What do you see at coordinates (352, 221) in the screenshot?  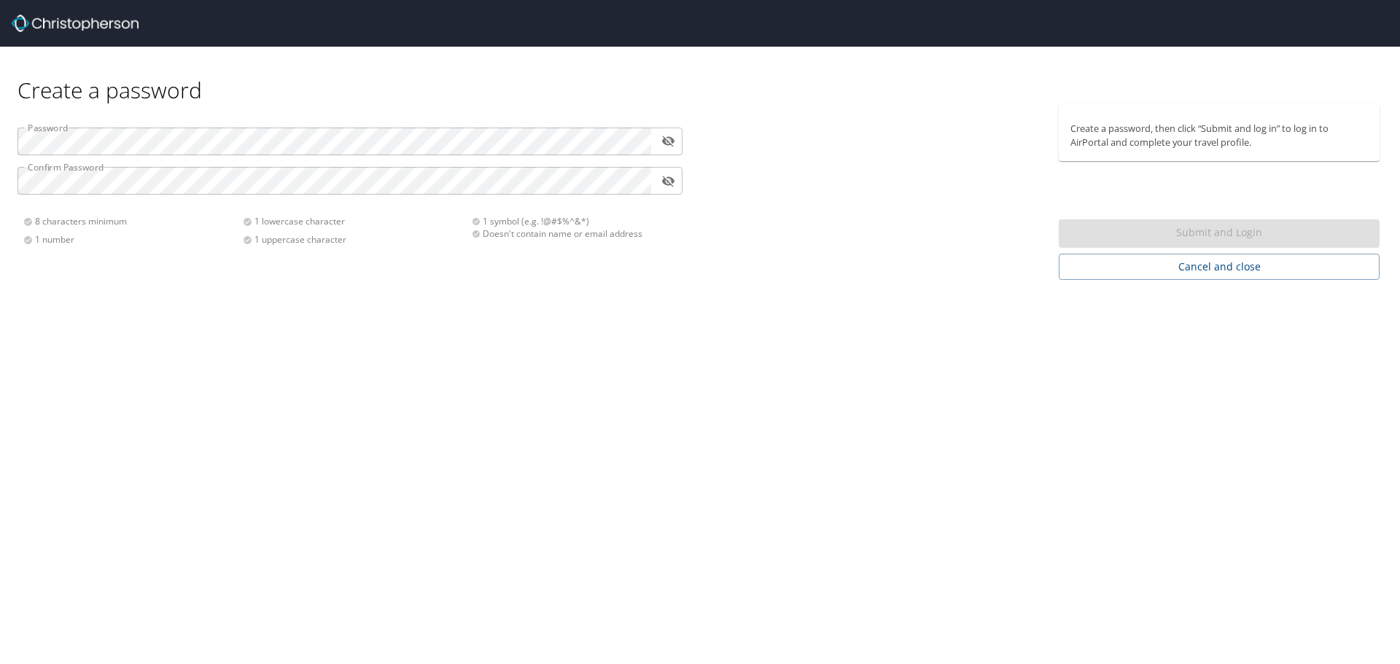 I see `div: 1 lowercase character` at bounding box center [352, 221].